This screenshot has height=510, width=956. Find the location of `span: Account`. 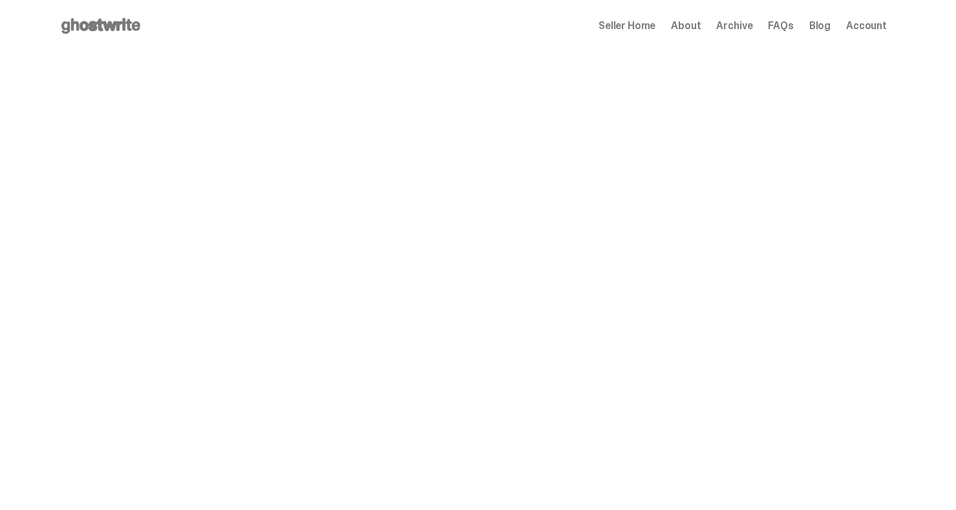

span: Account is located at coordinates (866, 26).